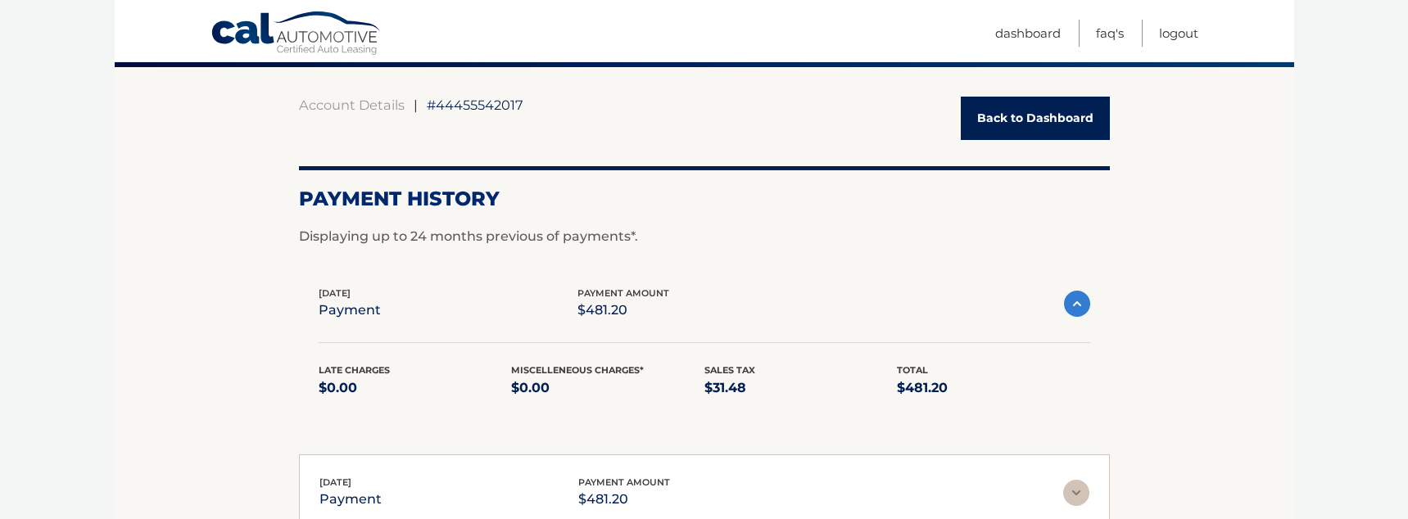 This screenshot has width=1408, height=519. Describe the element at coordinates (1077, 304) in the screenshot. I see `img: accordion-active.svg` at that location.